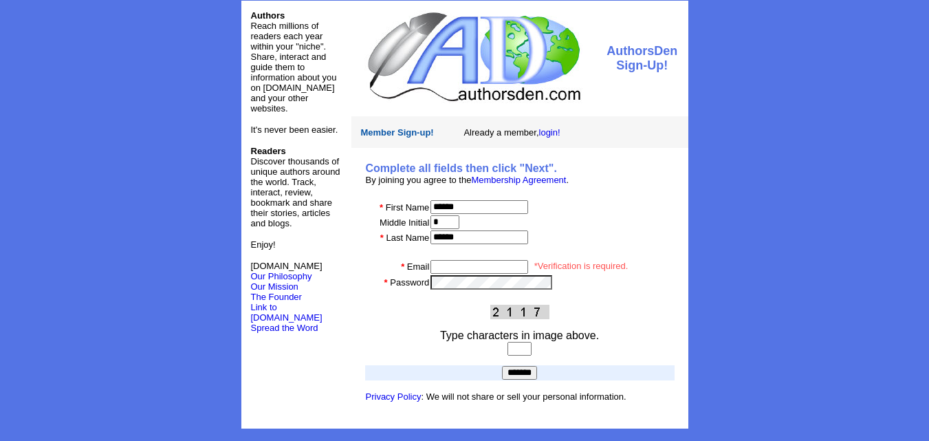  What do you see at coordinates (461, 168) in the screenshot?
I see `b: Complete all fields then click "Next".` at bounding box center [461, 168].